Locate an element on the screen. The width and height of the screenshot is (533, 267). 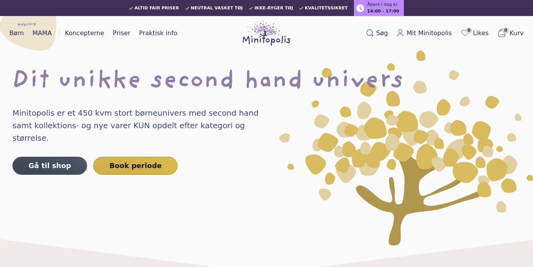
img: Minitopolis logo is located at coordinates (267, 33).